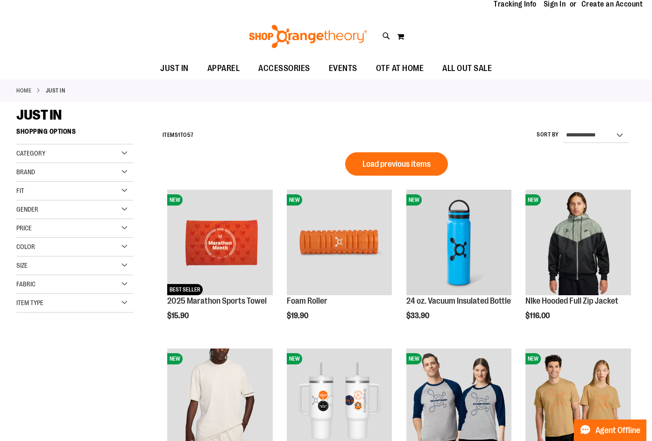  What do you see at coordinates (27, 209) in the screenshot?
I see `span: Gender` at bounding box center [27, 209].